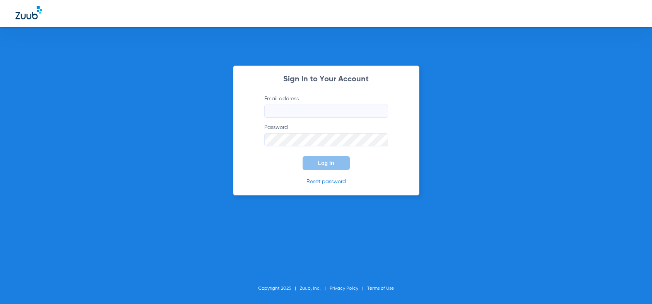 Image resolution: width=652 pixels, height=304 pixels. I want to click on img: Zuub Logo, so click(29, 12).